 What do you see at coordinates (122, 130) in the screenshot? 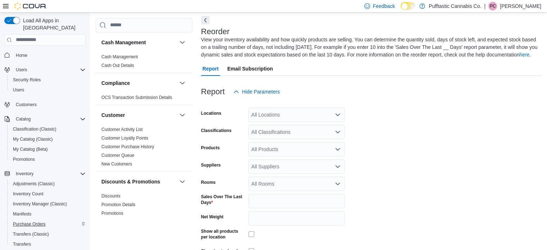
I see `span: Customer Activity List` at bounding box center [122, 130].